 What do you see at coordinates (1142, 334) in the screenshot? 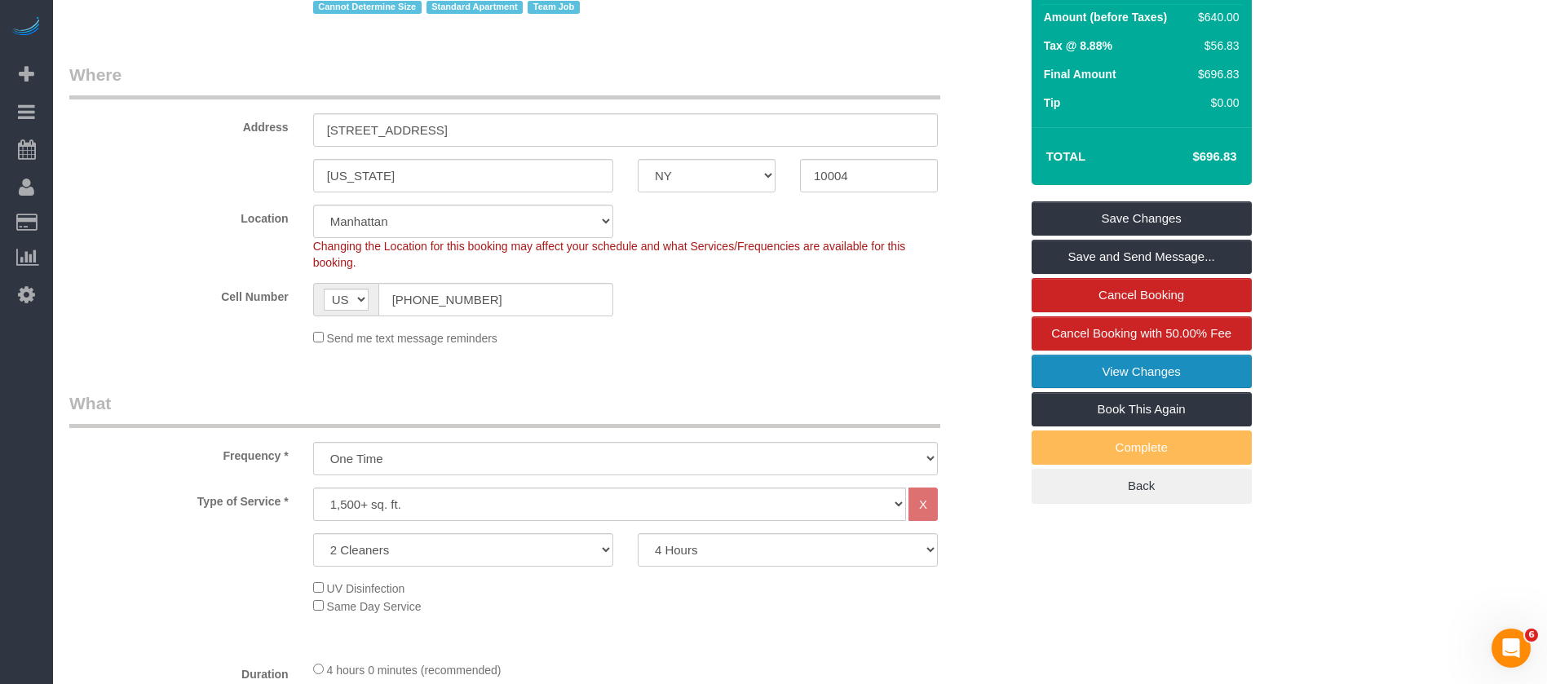
I see `a: Cancel Booking with 50.00% Fee` at bounding box center [1142, 334].